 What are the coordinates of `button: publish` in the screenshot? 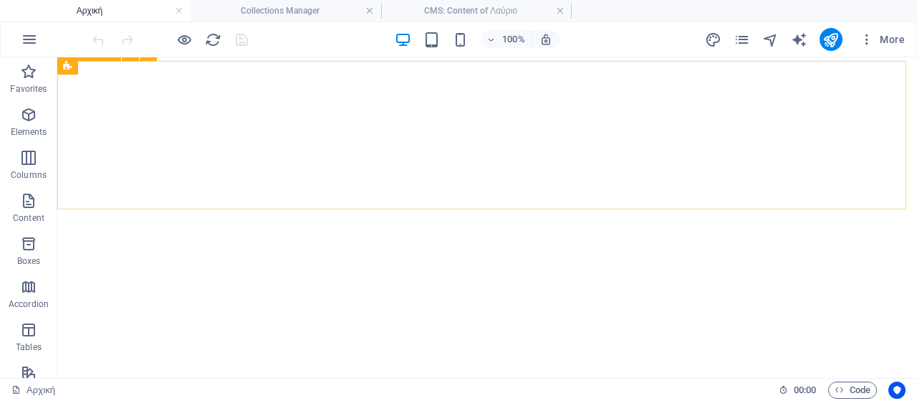 It's located at (831, 39).